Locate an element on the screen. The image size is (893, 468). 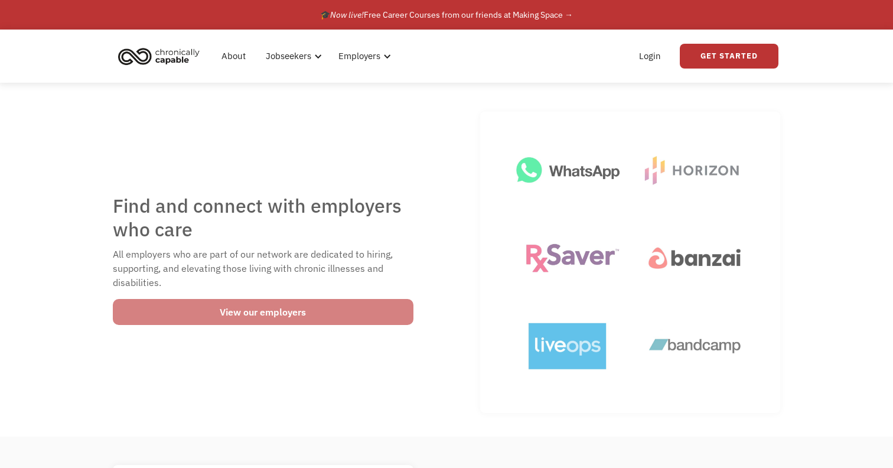
a: home is located at coordinates (161, 56).